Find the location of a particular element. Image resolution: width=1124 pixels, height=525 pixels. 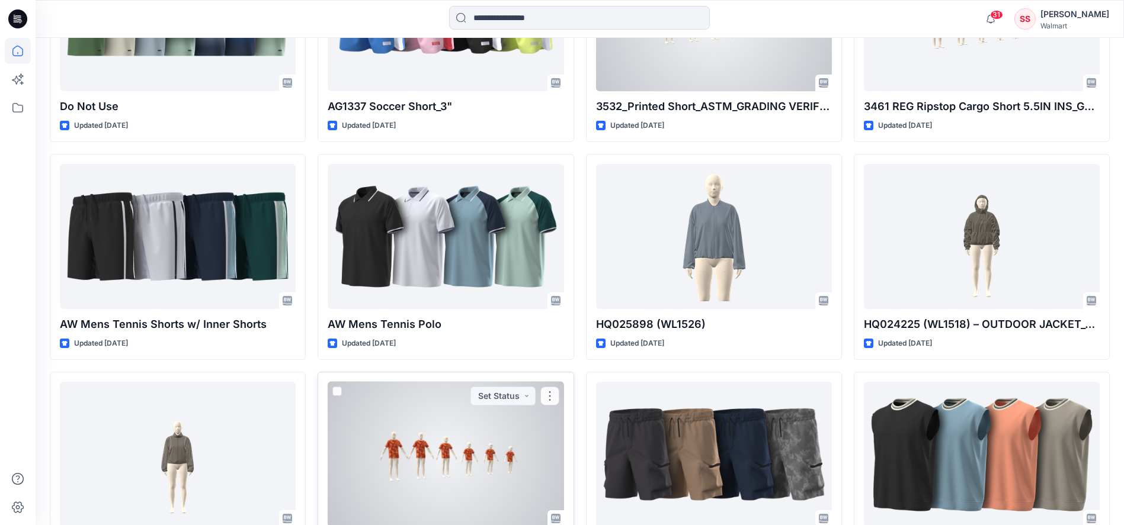

p: AG1337 Soccer Short_3" is located at coordinates (445, 107).